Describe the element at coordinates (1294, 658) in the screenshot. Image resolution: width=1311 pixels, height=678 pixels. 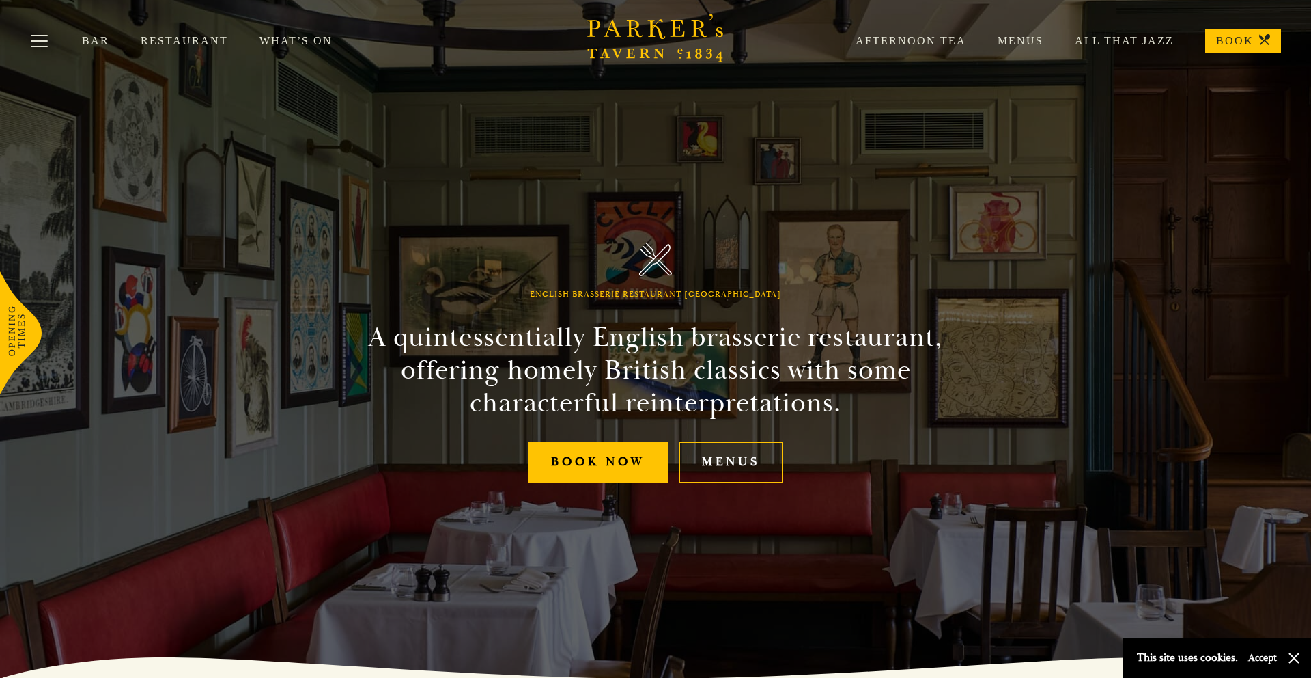
I see `button: Close and accept` at that location.